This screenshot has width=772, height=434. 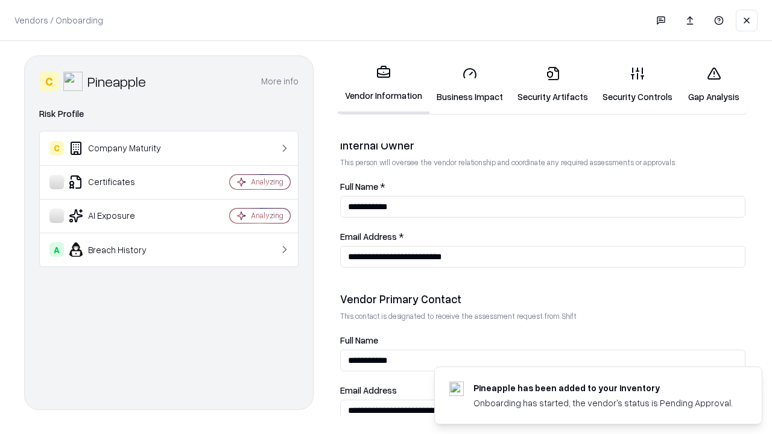 I want to click on img: pineappleenergy.com, so click(x=457, y=389).